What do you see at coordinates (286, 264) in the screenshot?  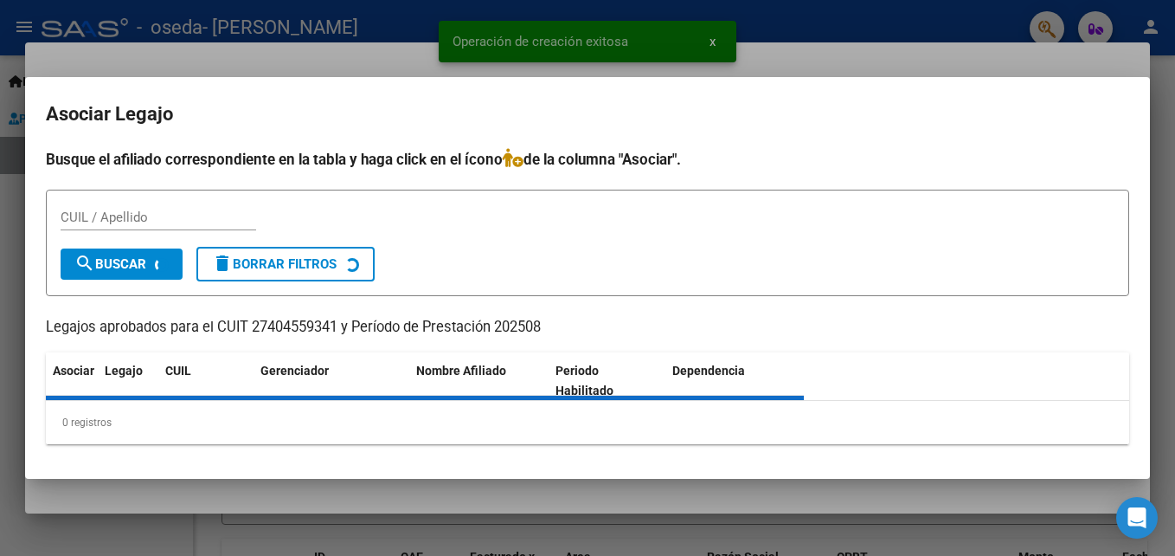 I see `button: Borrar Filtros` at bounding box center [286, 264].